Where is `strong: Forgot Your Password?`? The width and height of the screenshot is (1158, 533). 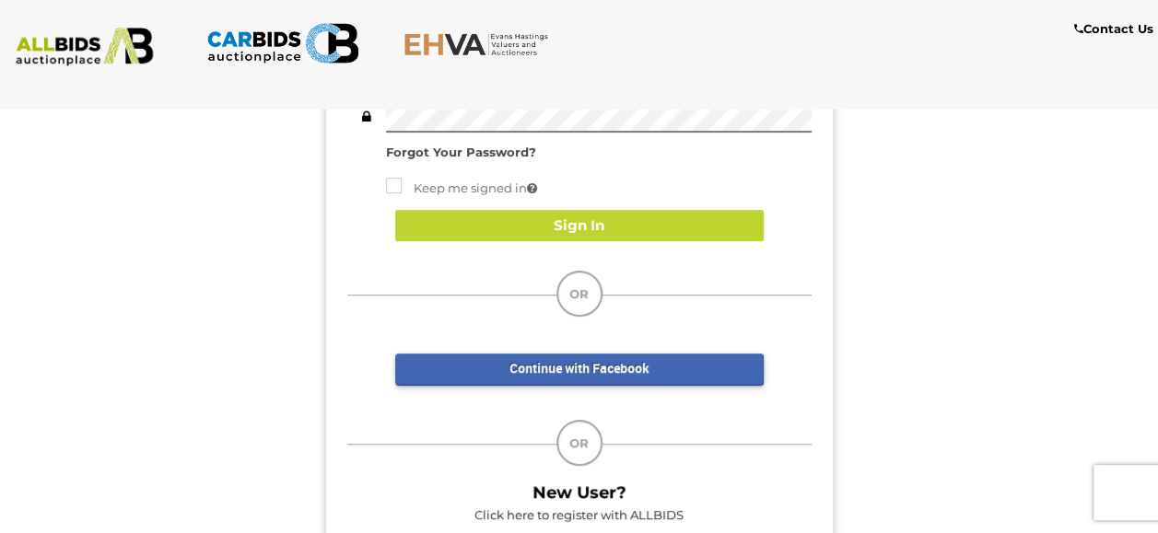
strong: Forgot Your Password? is located at coordinates (461, 152).